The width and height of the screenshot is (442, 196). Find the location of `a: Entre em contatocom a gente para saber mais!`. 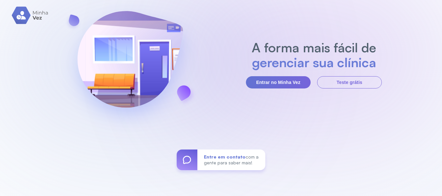

a: Entre em contatocom a gente para saber mais! is located at coordinates (221, 160).